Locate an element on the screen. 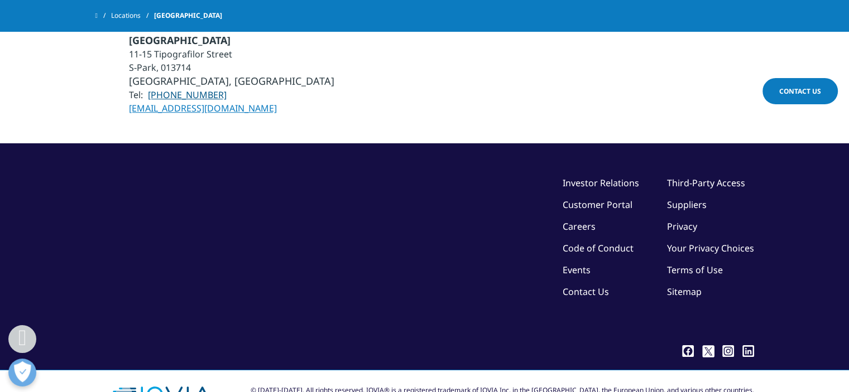  a: Terms of Use is located at coordinates (695, 270).